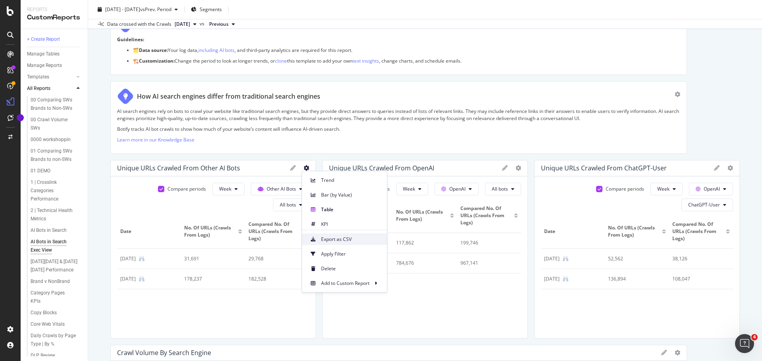 The height and width of the screenshot is (361, 762). What do you see at coordinates (56, 325) in the screenshot?
I see `a: Core Web Vitals` at bounding box center [56, 325].